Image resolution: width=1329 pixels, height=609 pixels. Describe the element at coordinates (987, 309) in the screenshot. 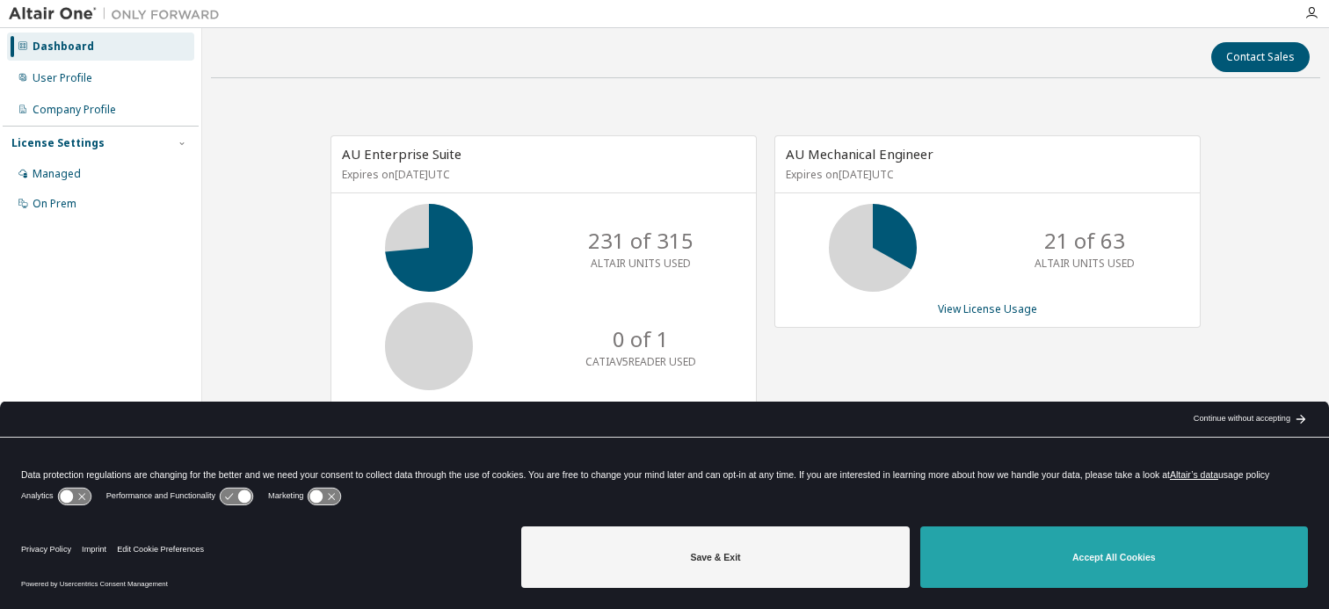

I see `a: View License Usage` at that location.